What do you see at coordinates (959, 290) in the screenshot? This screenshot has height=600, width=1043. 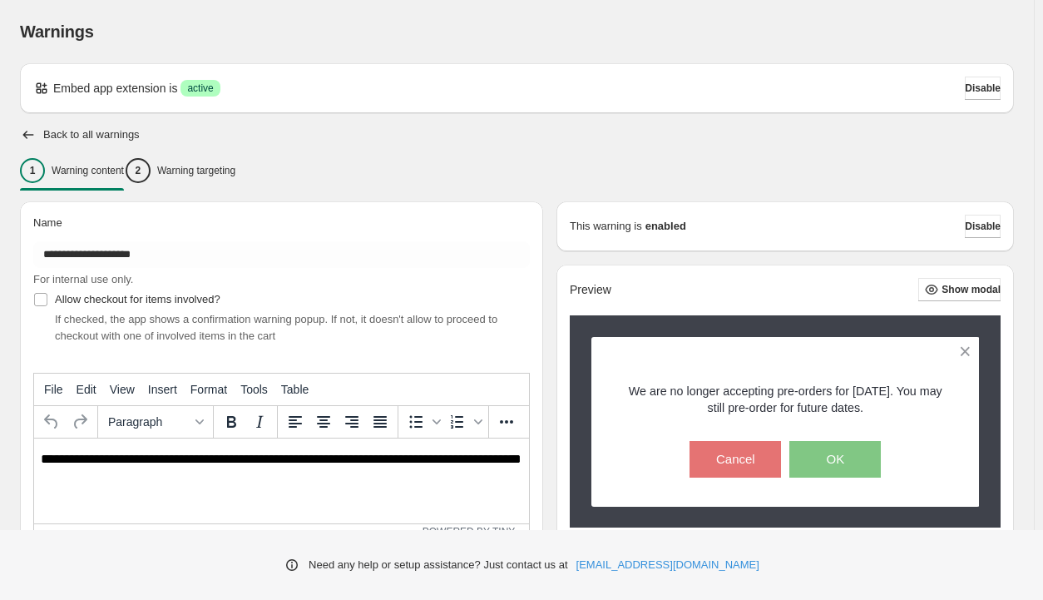 I see `button: Show modal` at bounding box center [959, 290].